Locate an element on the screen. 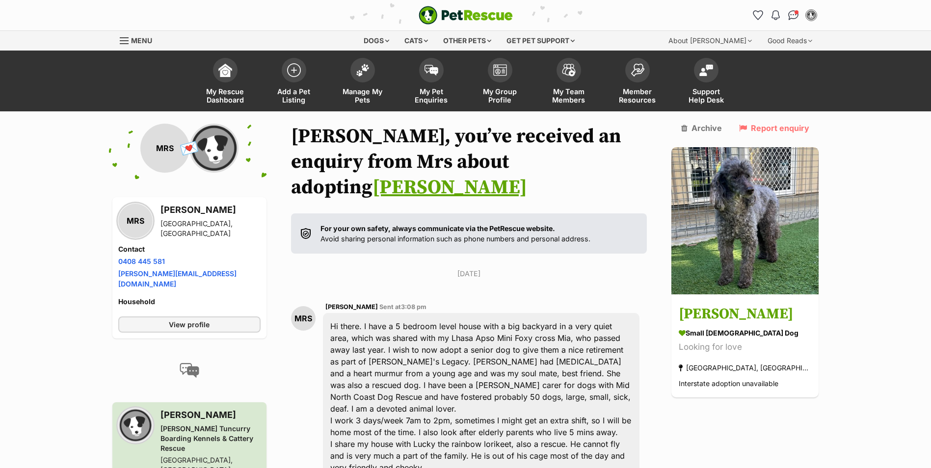 This screenshot has height=468, width=931. a: Conversations is located at coordinates (794, 15).